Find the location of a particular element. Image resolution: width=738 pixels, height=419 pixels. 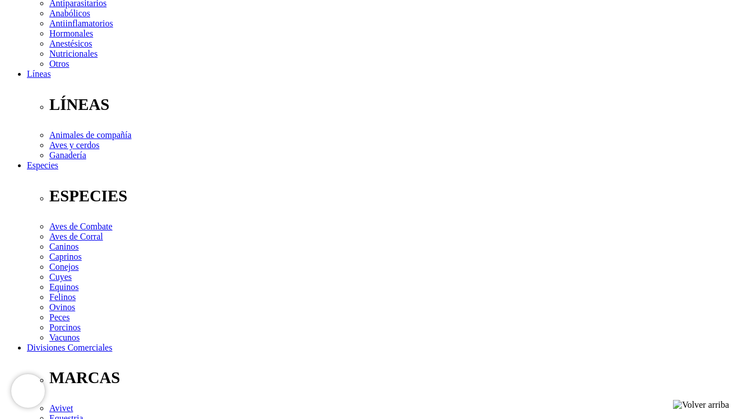

p: MARCAS is located at coordinates (391, 377).